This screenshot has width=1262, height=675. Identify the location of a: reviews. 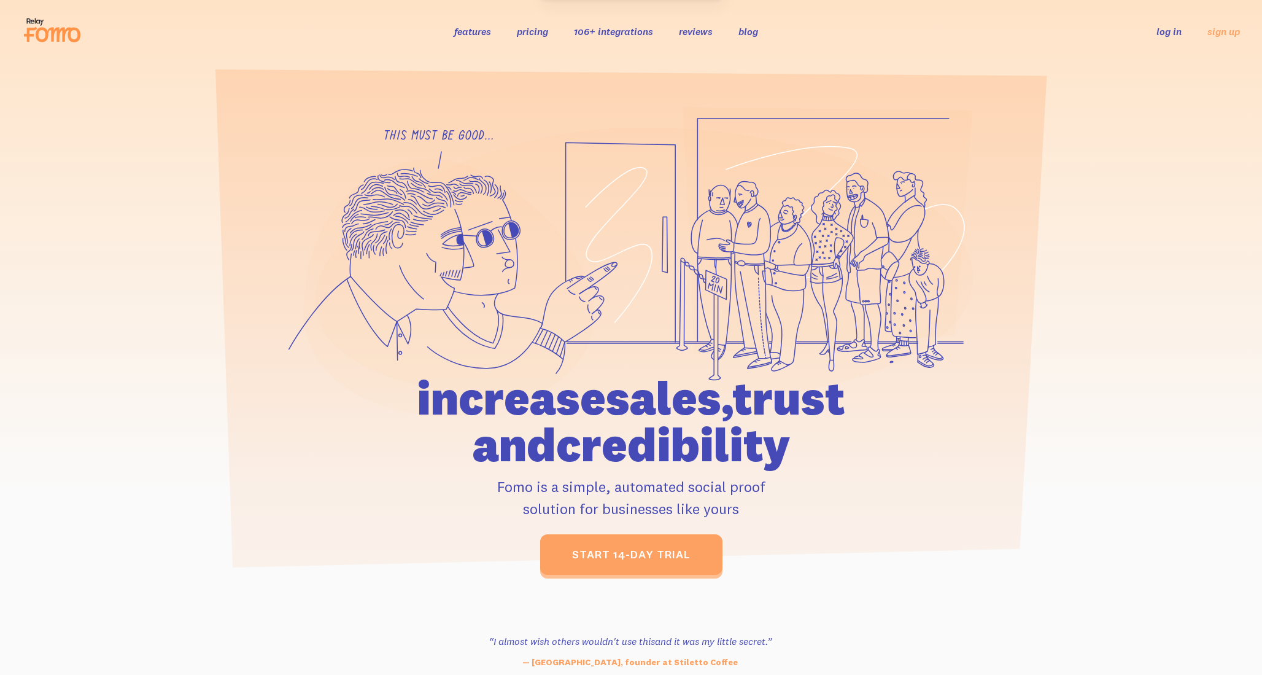
(696, 31).